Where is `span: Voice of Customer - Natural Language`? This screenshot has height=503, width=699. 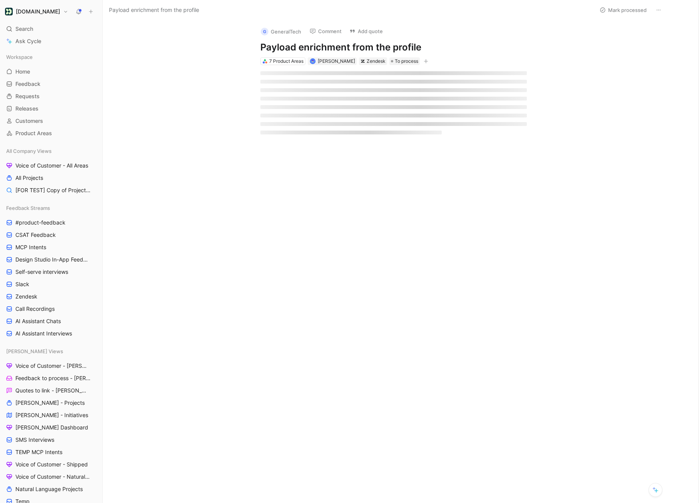 span: Voice of Customer - Natural Language is located at coordinates (53, 477).